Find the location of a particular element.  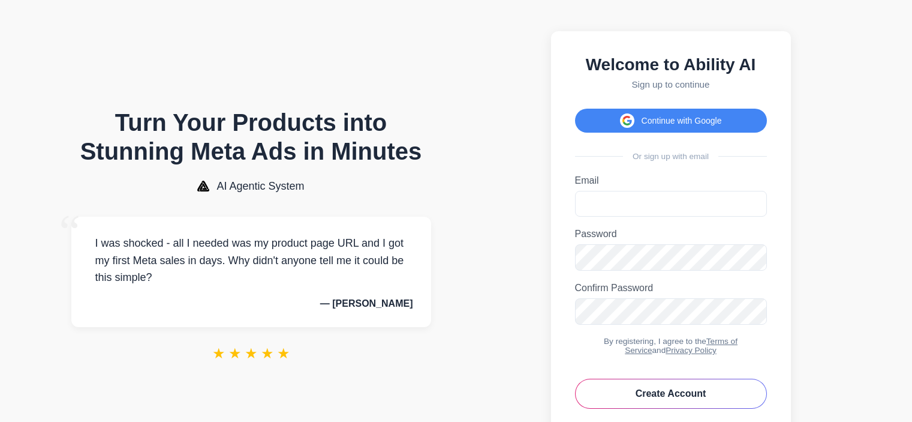

button: Continue with Google is located at coordinates (671, 121).